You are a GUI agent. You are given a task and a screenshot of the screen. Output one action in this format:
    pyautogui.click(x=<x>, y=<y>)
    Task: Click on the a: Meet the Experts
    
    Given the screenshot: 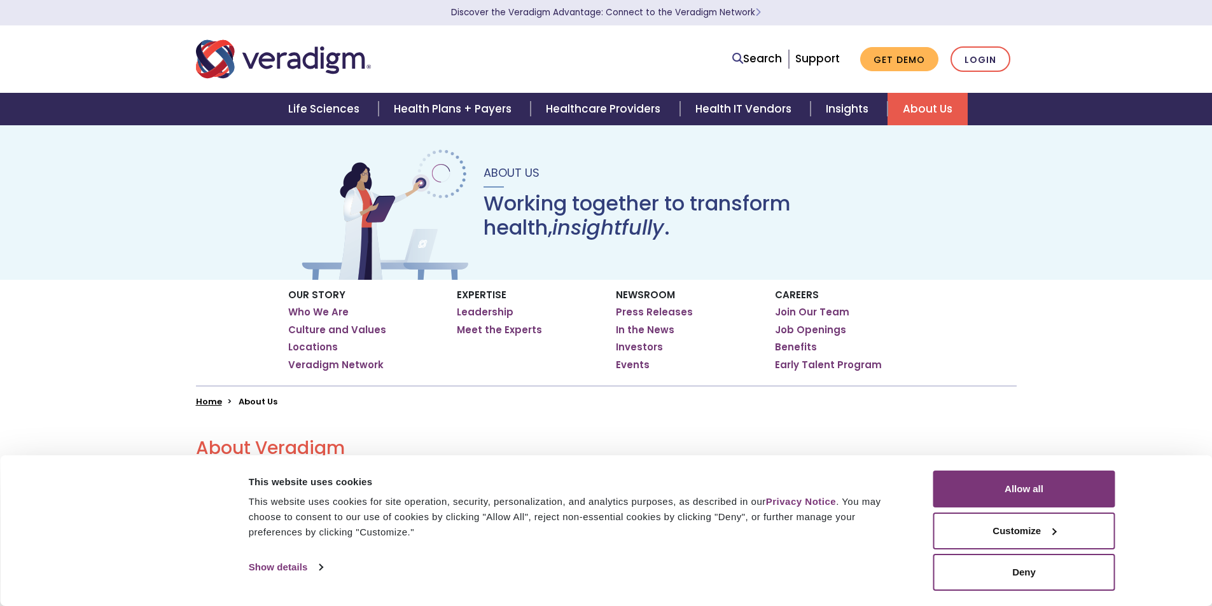 What is the action you would take?
    pyautogui.click(x=500, y=330)
    